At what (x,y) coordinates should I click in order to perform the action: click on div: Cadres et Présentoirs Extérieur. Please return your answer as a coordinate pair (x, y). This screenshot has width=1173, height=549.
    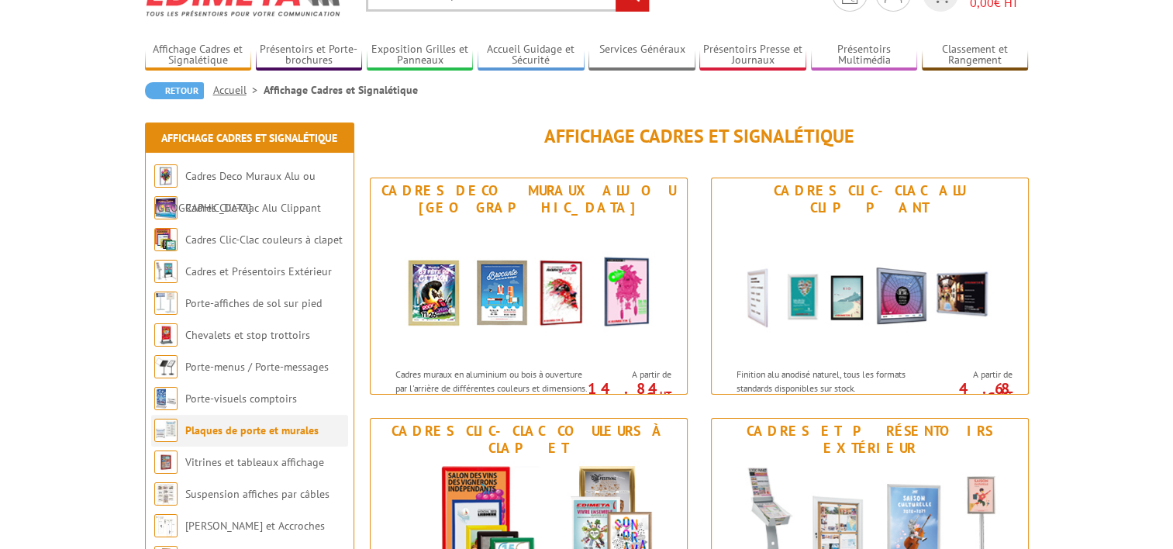
    Looking at the image, I should click on (870, 440).